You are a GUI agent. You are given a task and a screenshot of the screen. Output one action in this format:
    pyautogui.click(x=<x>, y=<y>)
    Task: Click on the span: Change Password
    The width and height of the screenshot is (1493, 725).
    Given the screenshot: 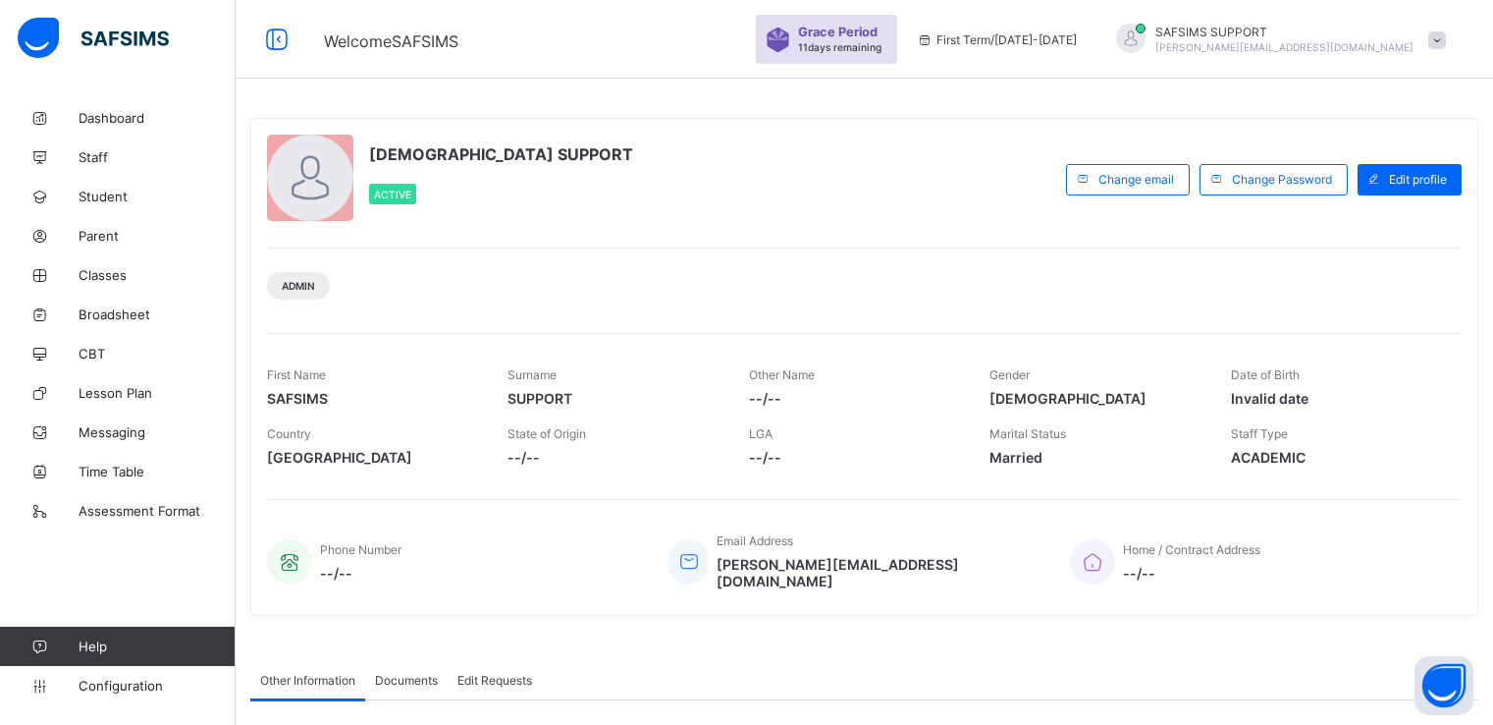 What is the action you would take?
    pyautogui.click(x=1282, y=179)
    